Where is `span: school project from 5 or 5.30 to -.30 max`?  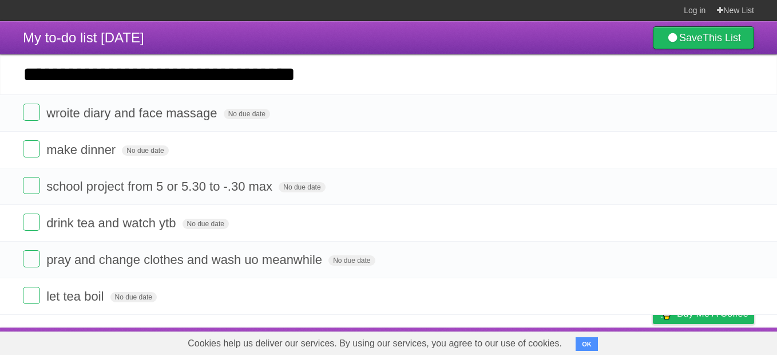 span: school project from 5 or 5.30 to -.30 max is located at coordinates (161, 186).